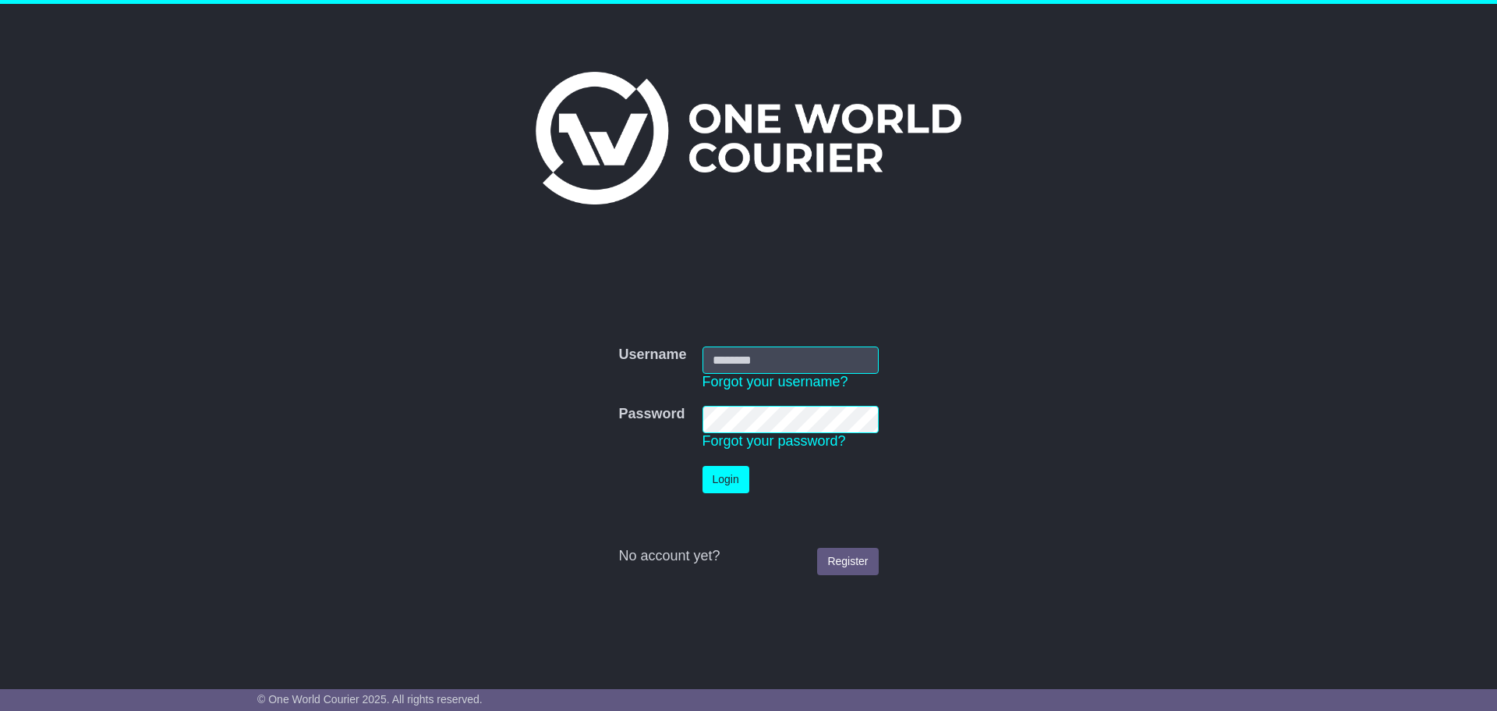 This screenshot has height=711, width=1497. Describe the element at coordinates (726, 479) in the screenshot. I see `button: Login` at that location.